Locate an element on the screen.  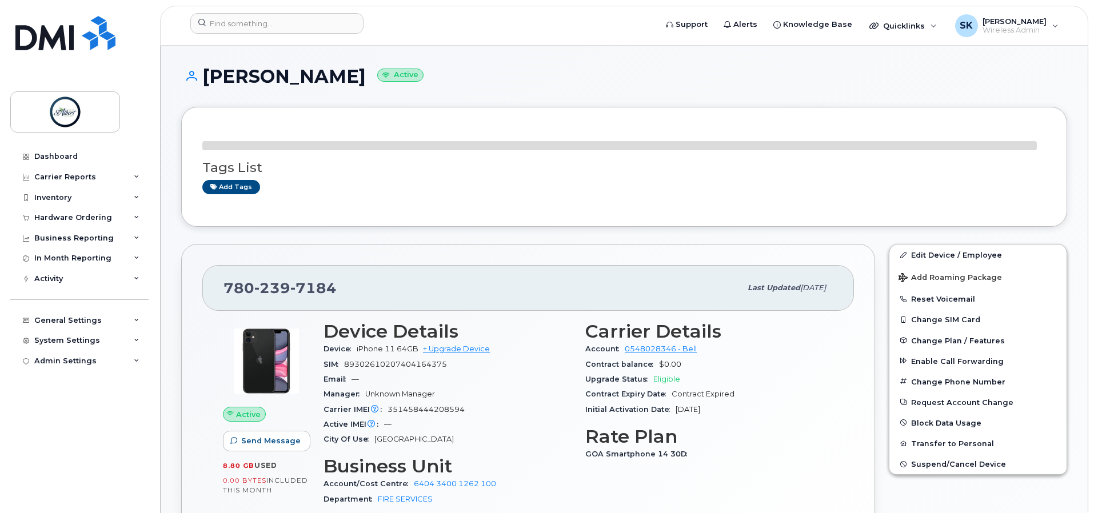
span: Contract balance is located at coordinates (622, 364).